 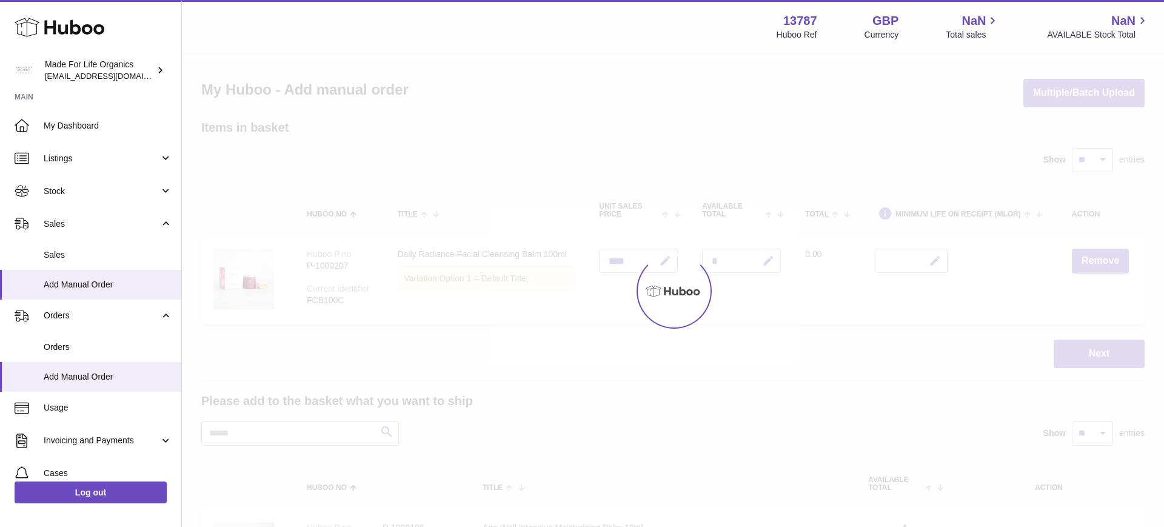 I want to click on strong: GBP, so click(x=885, y=21).